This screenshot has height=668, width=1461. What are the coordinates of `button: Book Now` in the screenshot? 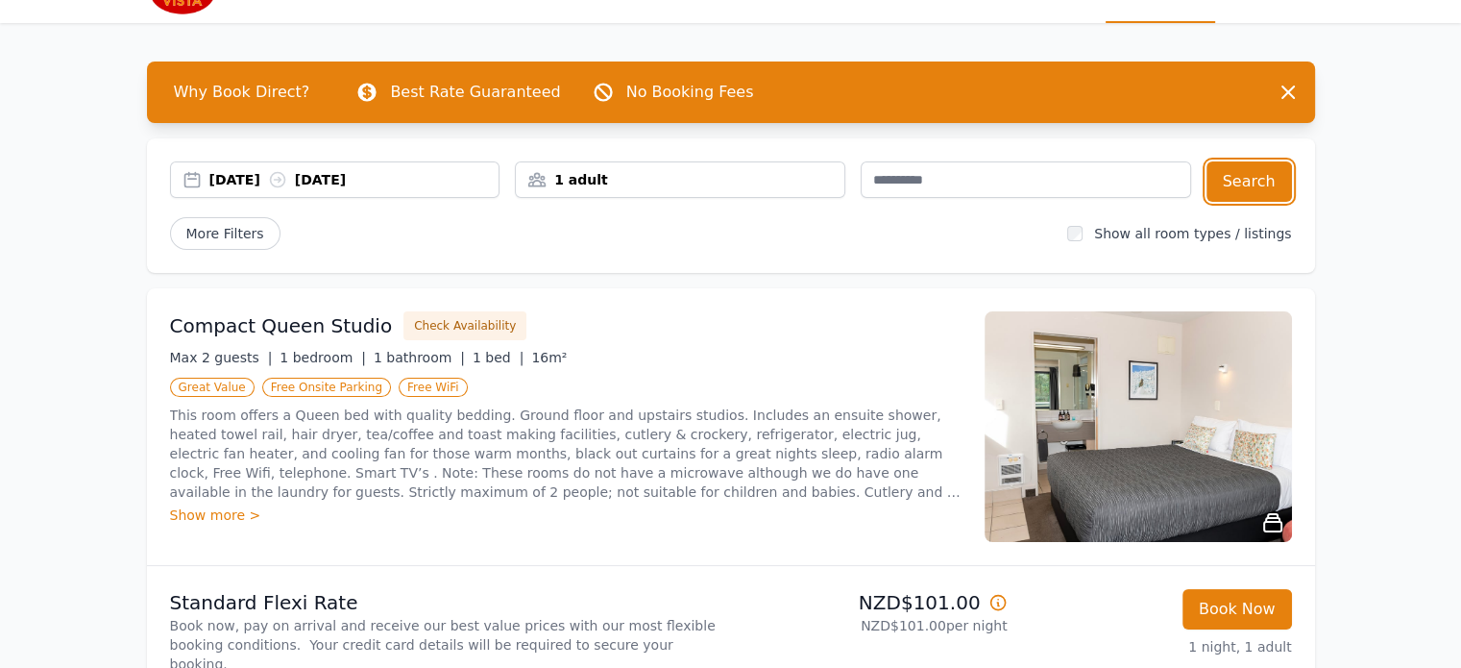 It's located at (1238, 609).